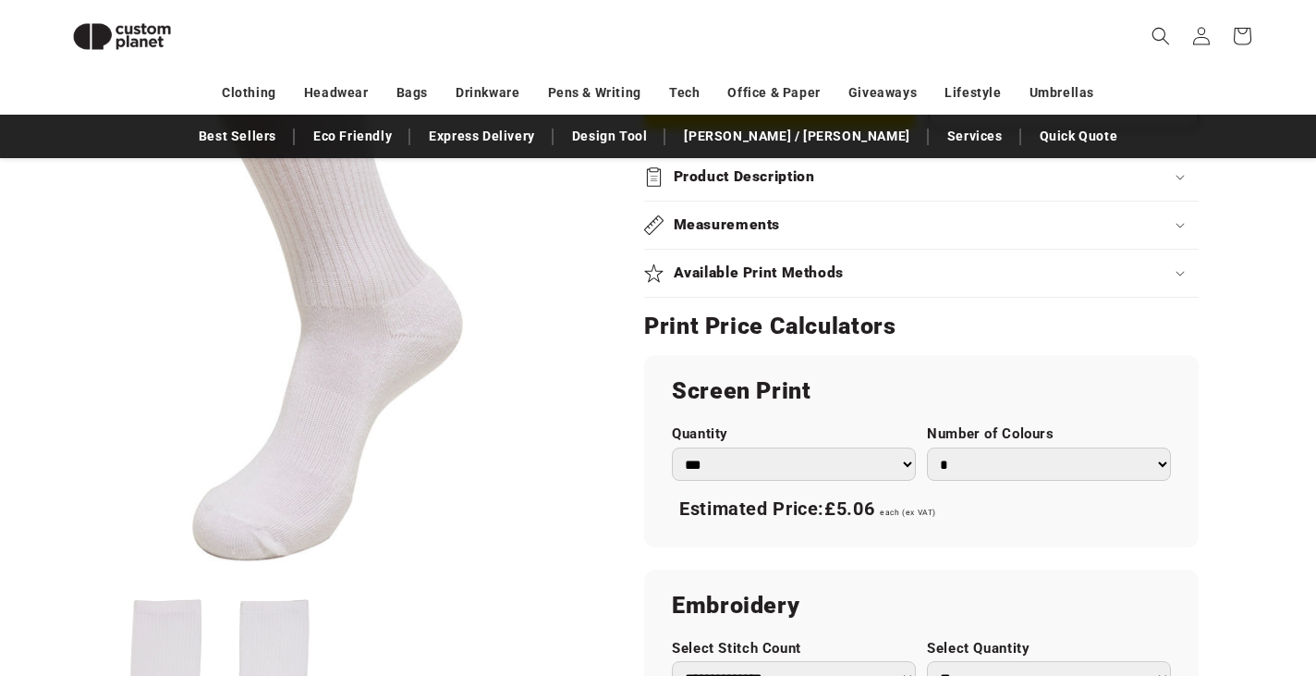 The height and width of the screenshot is (676, 1316). I want to click on label: Select Quantity, so click(1049, 648).